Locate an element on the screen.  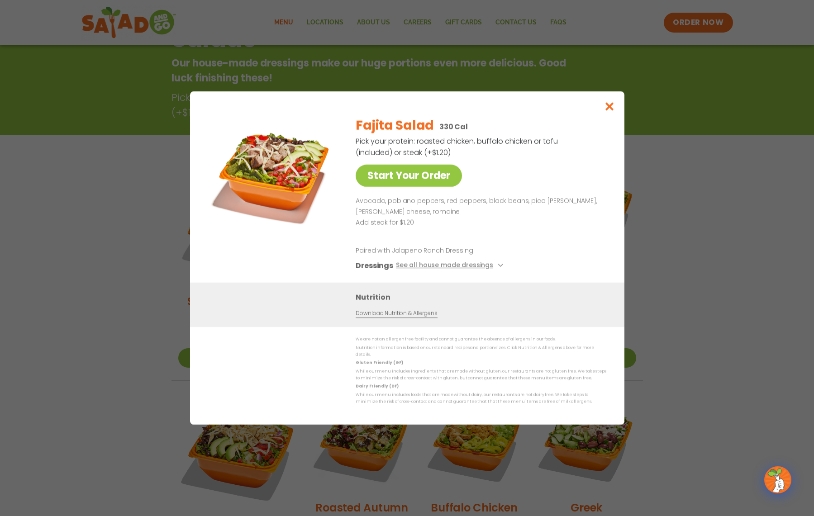
a: Start Your Order is located at coordinates (409, 176).